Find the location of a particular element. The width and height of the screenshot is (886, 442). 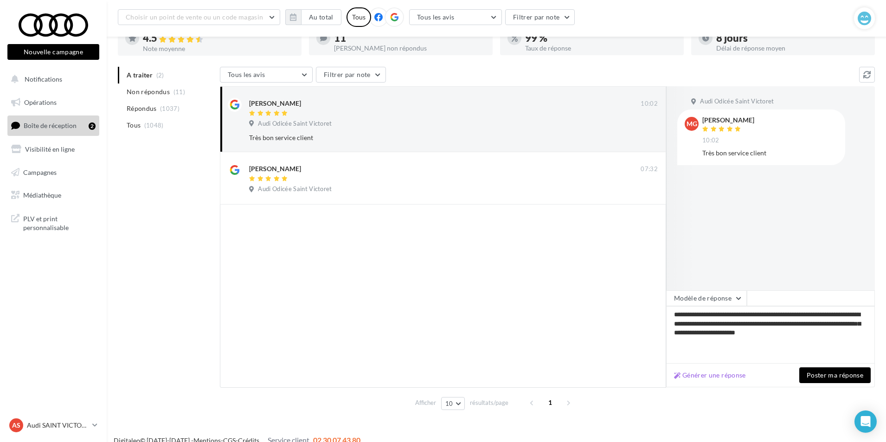

span: Médiathèque is located at coordinates (42, 195).